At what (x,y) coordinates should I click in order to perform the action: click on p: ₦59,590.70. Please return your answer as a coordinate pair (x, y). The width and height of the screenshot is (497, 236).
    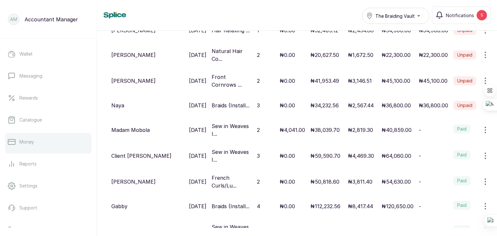
    Looking at the image, I should click on (325, 156).